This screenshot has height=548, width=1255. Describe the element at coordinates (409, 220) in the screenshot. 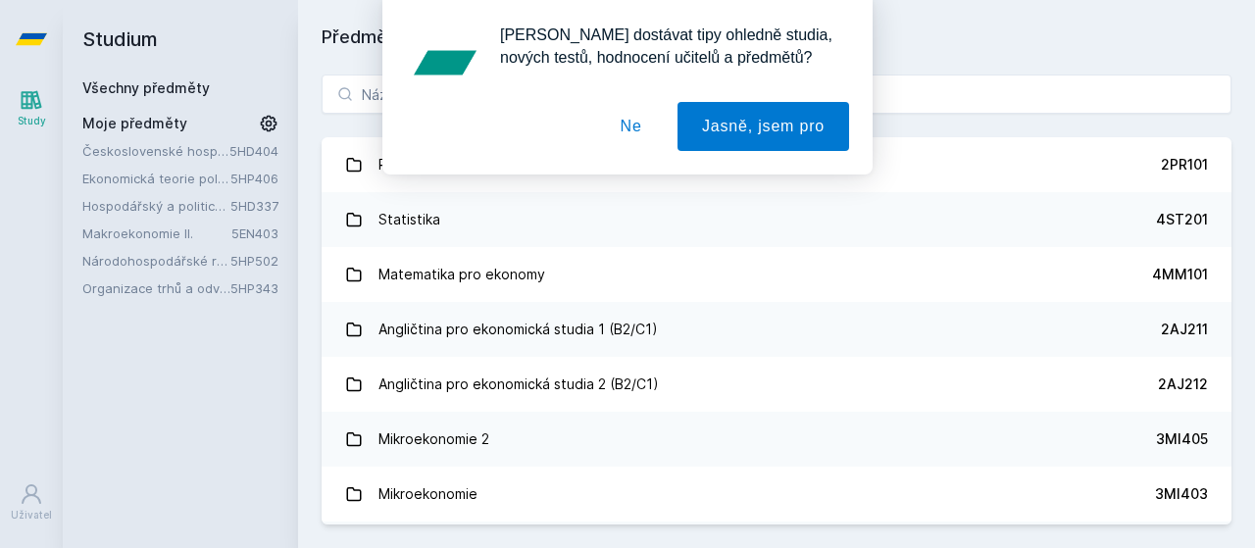

I see `div: Statistika` at that location.